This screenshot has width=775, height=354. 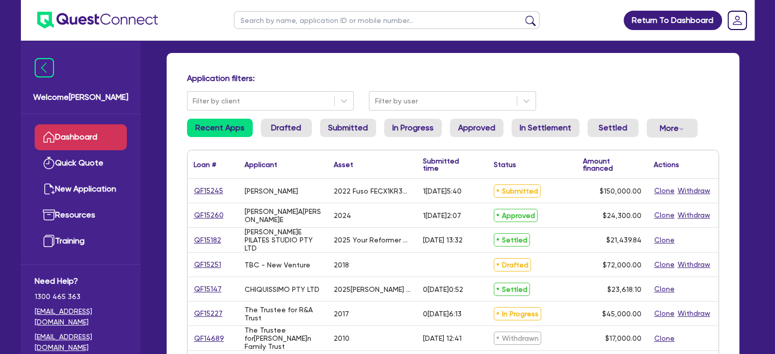 I want to click on a: In Settlement, so click(x=545, y=128).